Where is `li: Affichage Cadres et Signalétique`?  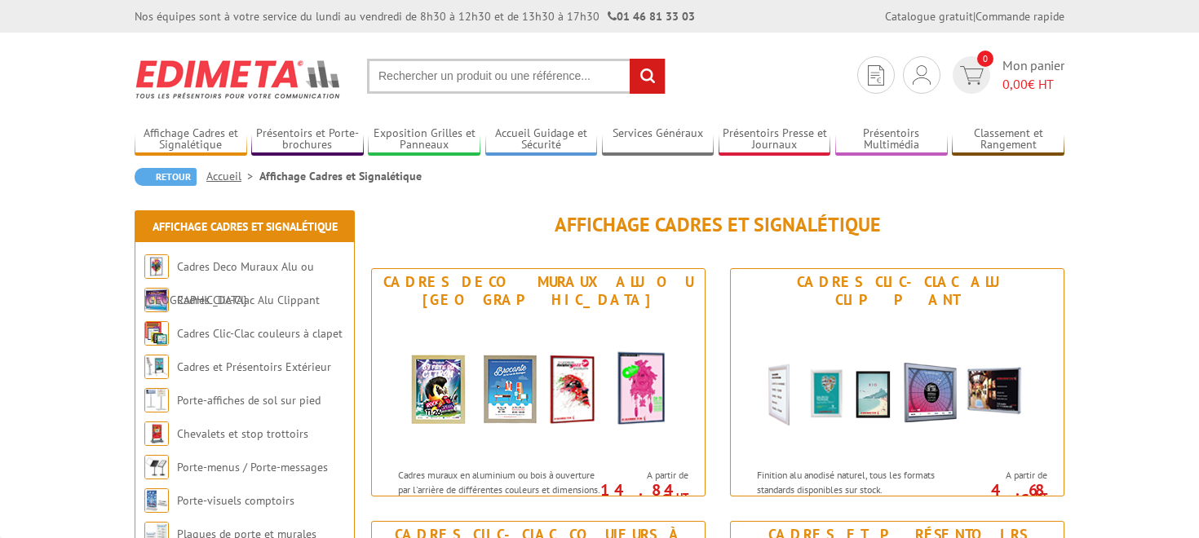 li: Affichage Cadres et Signalétique is located at coordinates (340, 176).